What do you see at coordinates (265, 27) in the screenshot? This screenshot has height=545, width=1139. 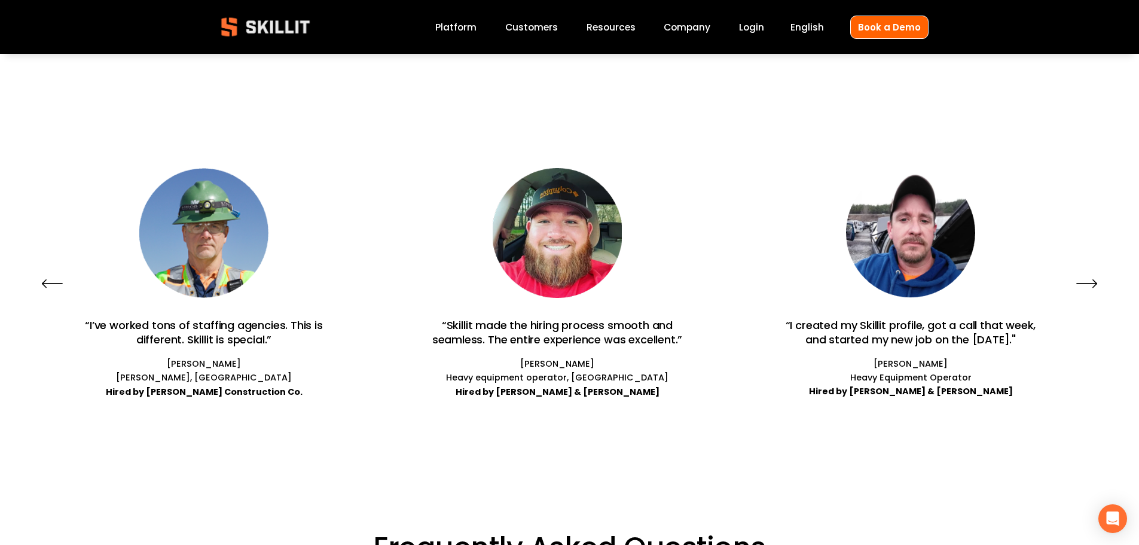 I see `a: Skillit` at bounding box center [265, 27].